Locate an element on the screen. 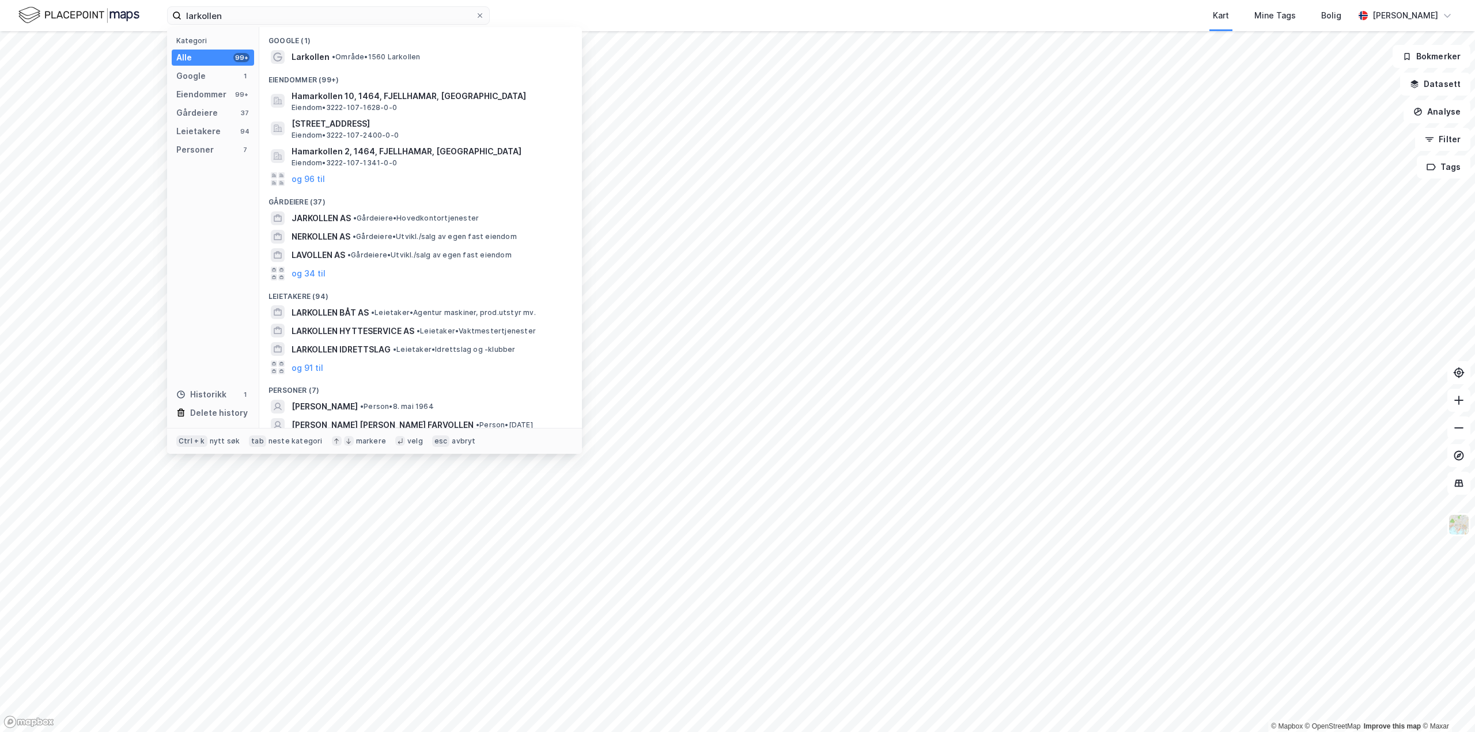  div: Delete history is located at coordinates (219, 413).